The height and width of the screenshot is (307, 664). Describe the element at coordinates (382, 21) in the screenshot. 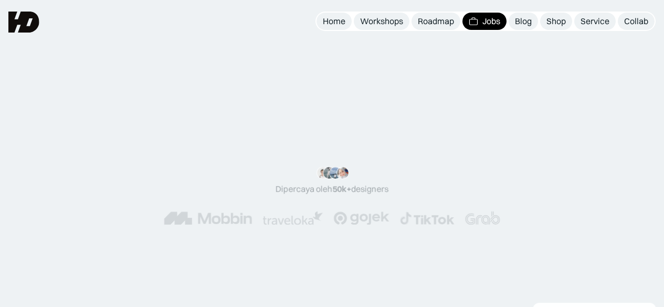

I see `div: Workshops` at that location.